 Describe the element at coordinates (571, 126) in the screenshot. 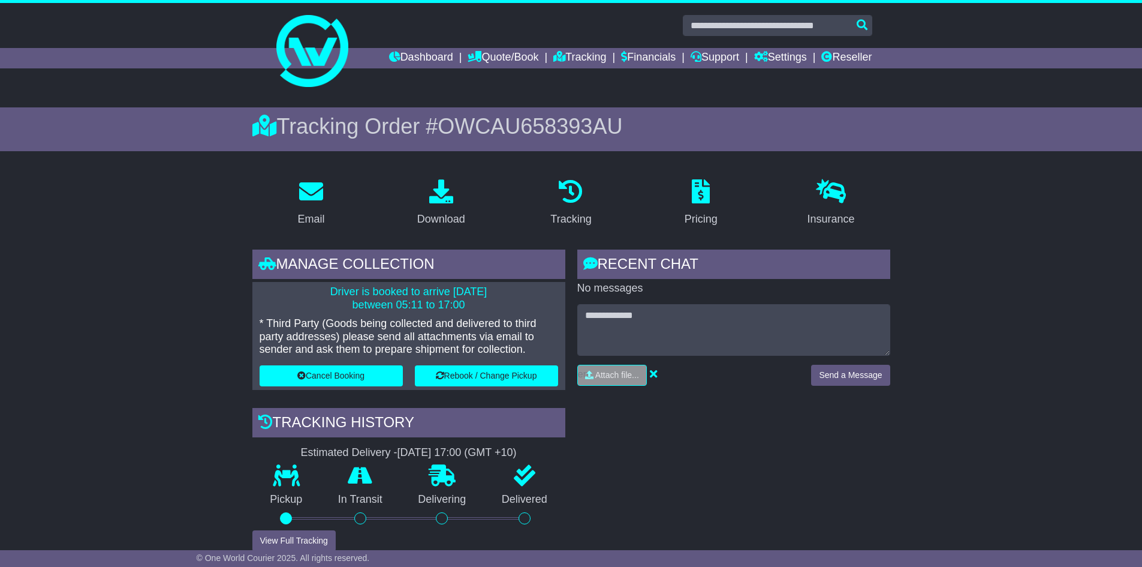

I see `div: Tracking Order #` at that location.